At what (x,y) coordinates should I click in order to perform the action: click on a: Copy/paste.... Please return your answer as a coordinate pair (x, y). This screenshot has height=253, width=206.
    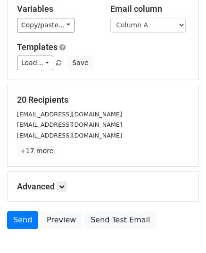
    Looking at the image, I should click on (46, 25).